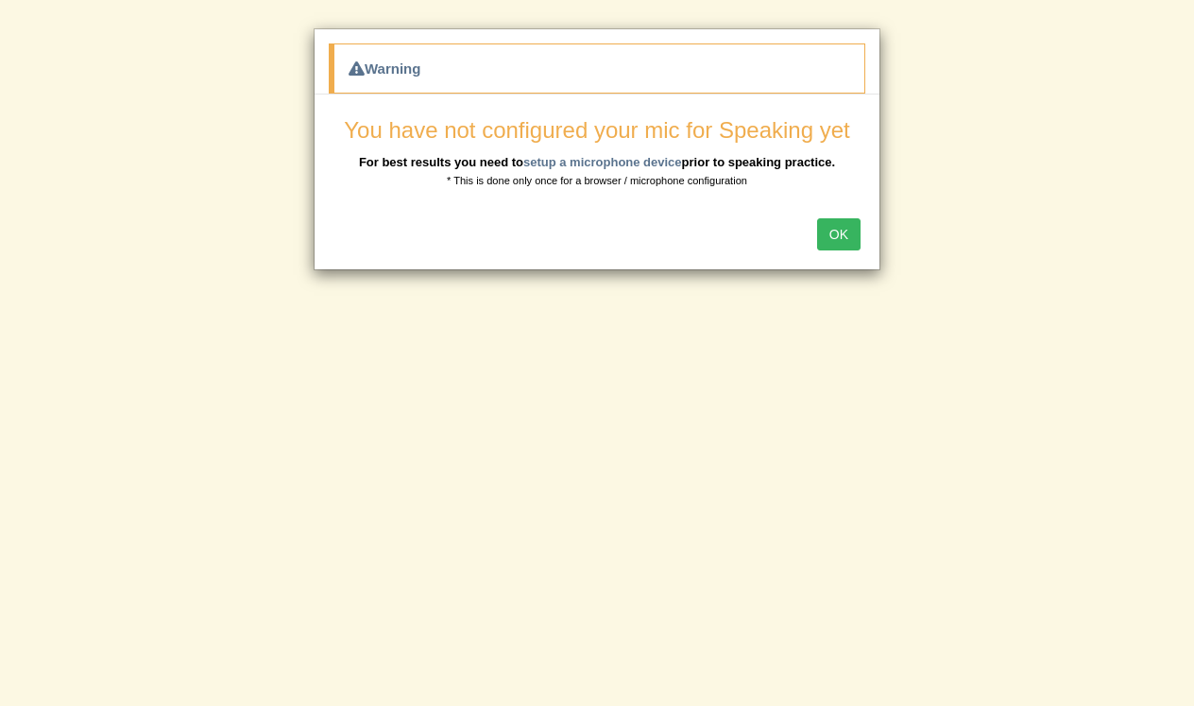 The image size is (1194, 706). I want to click on div: Warning, so click(597, 68).